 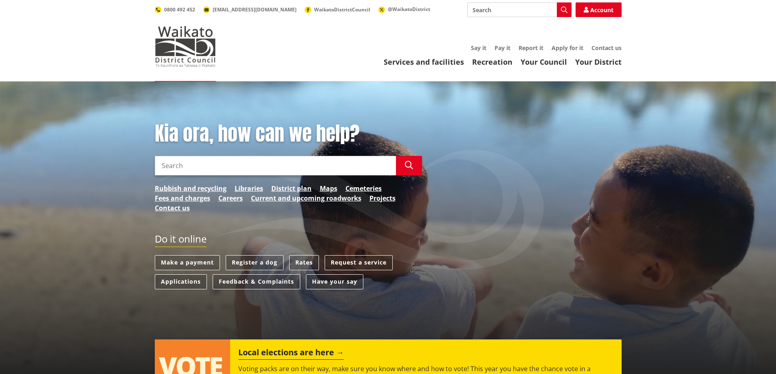 What do you see at coordinates (598, 62) in the screenshot?
I see `a: Your District` at bounding box center [598, 62].